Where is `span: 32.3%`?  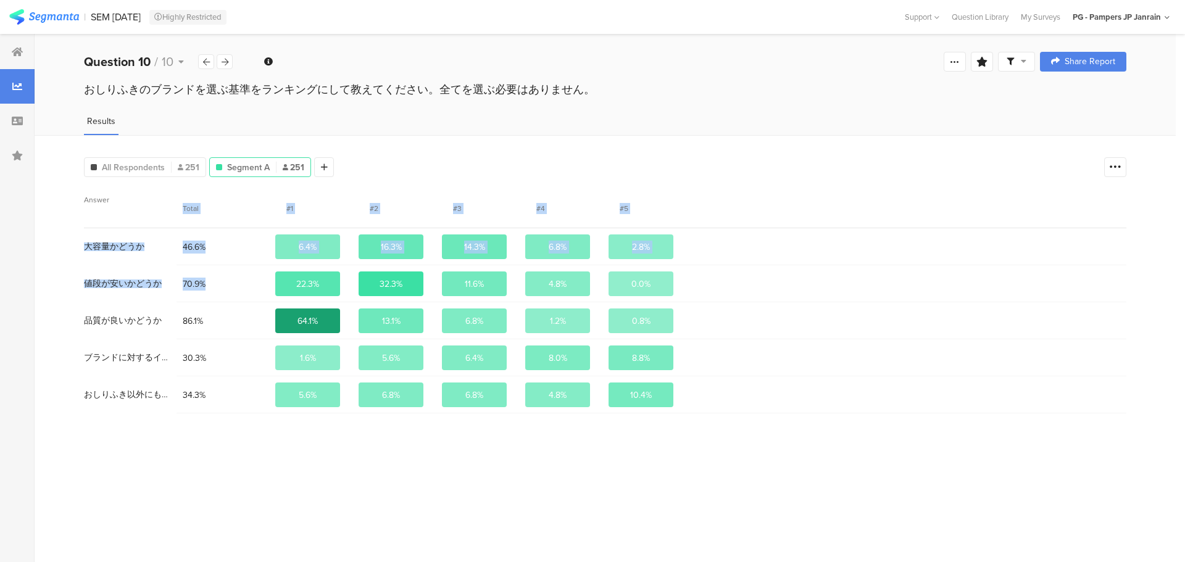
span: 32.3% is located at coordinates (391, 284).